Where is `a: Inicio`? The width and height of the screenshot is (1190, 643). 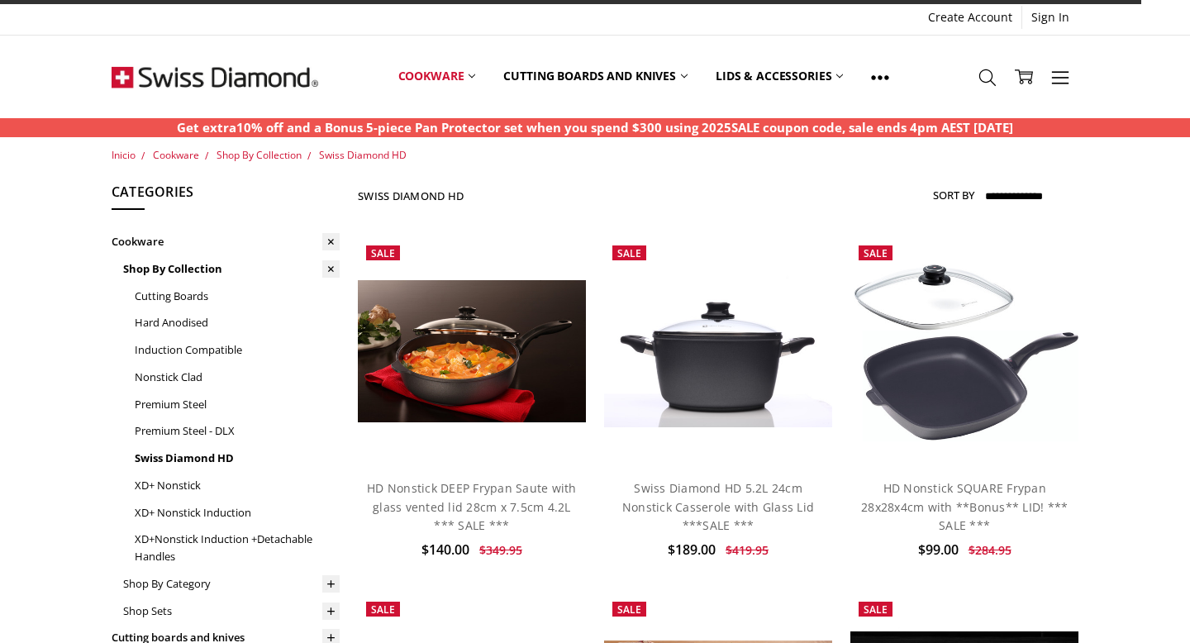
a: Inicio is located at coordinates (123, 155).